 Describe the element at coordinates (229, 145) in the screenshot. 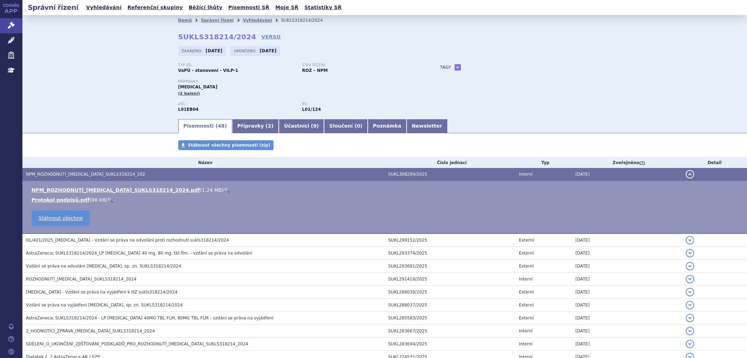

I see `span: Stáhnout všechny písemnosti (zip)` at that location.